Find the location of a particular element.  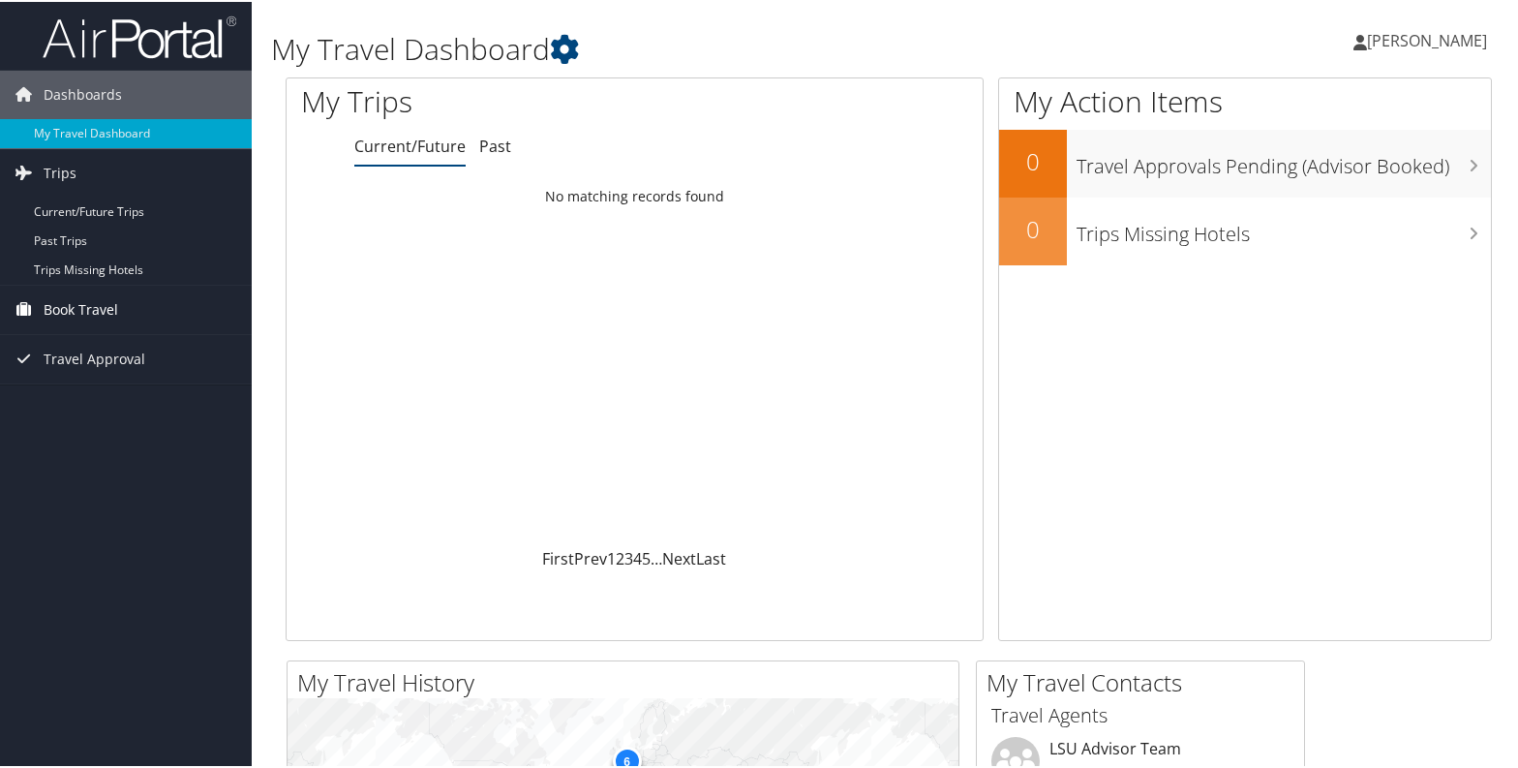

span: Trips is located at coordinates (60, 171).